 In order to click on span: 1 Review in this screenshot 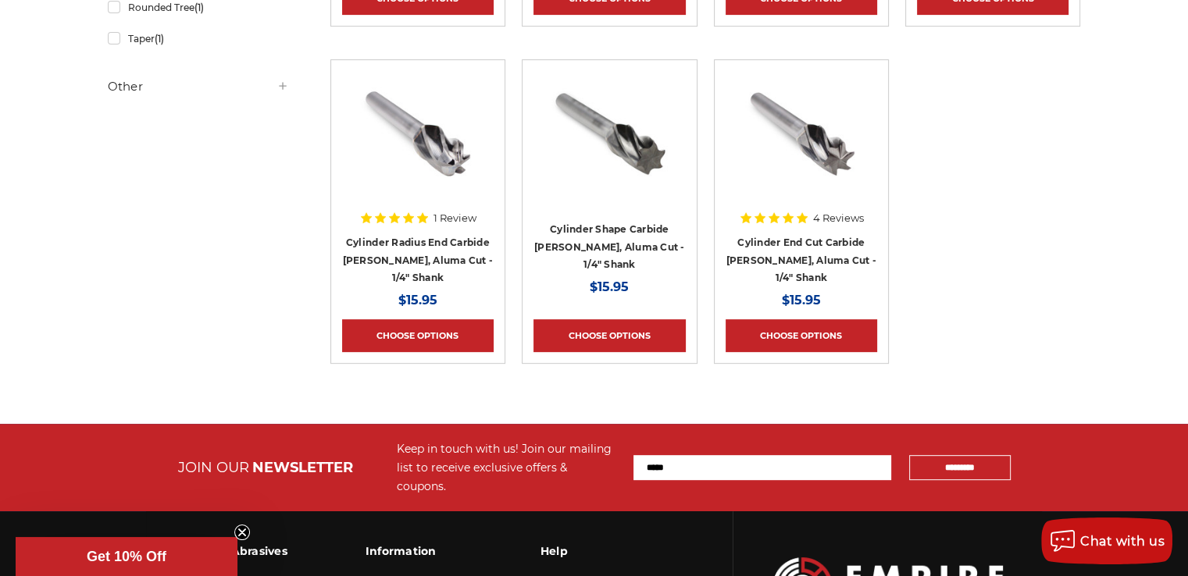, I will do `click(454, 218)`.